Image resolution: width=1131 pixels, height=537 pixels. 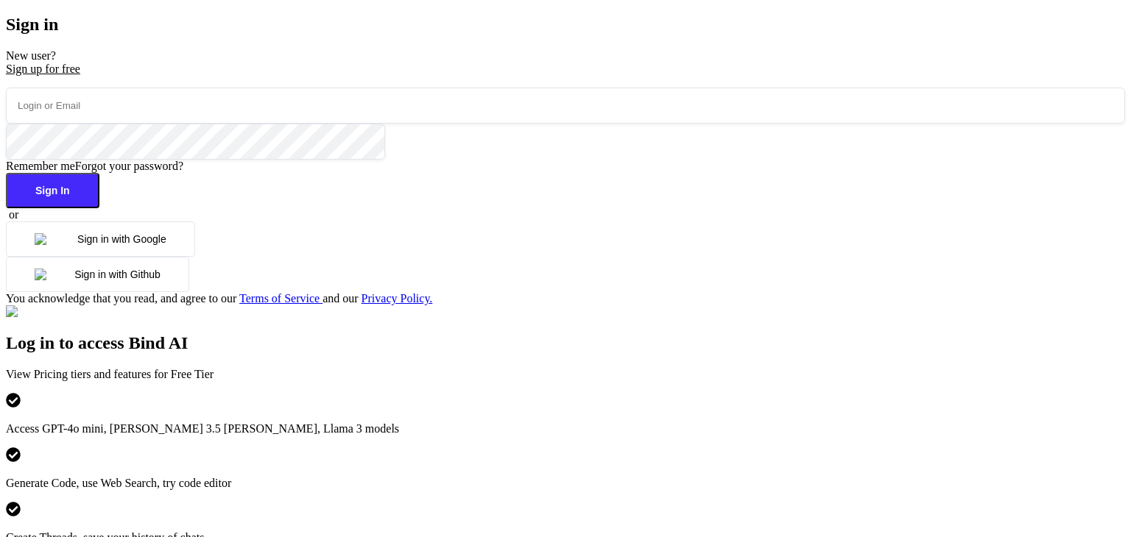 I want to click on p: tiers and features for Free Tier, so click(x=565, y=375).